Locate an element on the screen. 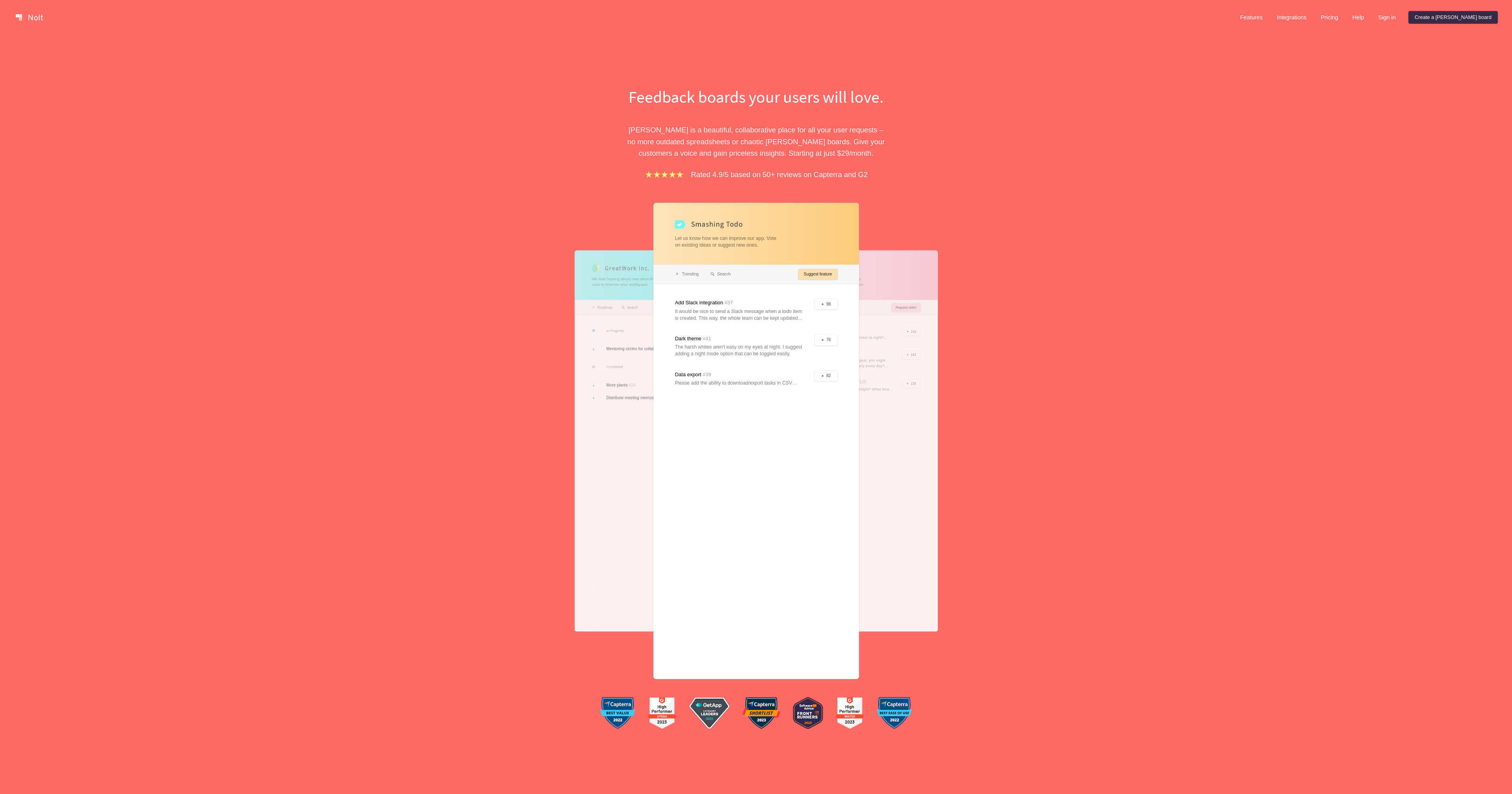 Image resolution: width=1512 pixels, height=794 pixels. p: Rated 4.9/5 based on 50+ reviews on Capterra and G2 is located at coordinates (780, 174).